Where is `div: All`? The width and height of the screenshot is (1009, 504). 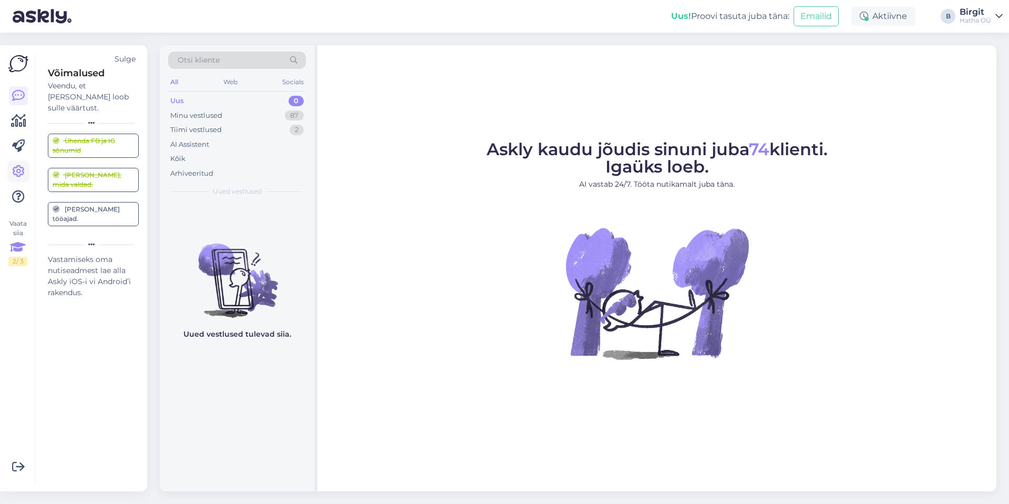
div: All is located at coordinates (174, 82).